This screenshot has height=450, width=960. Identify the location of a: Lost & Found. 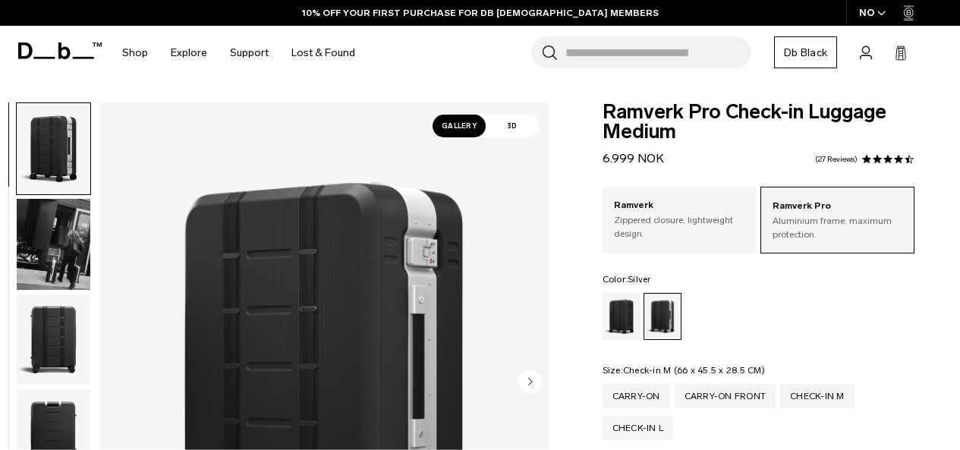
(323, 52).